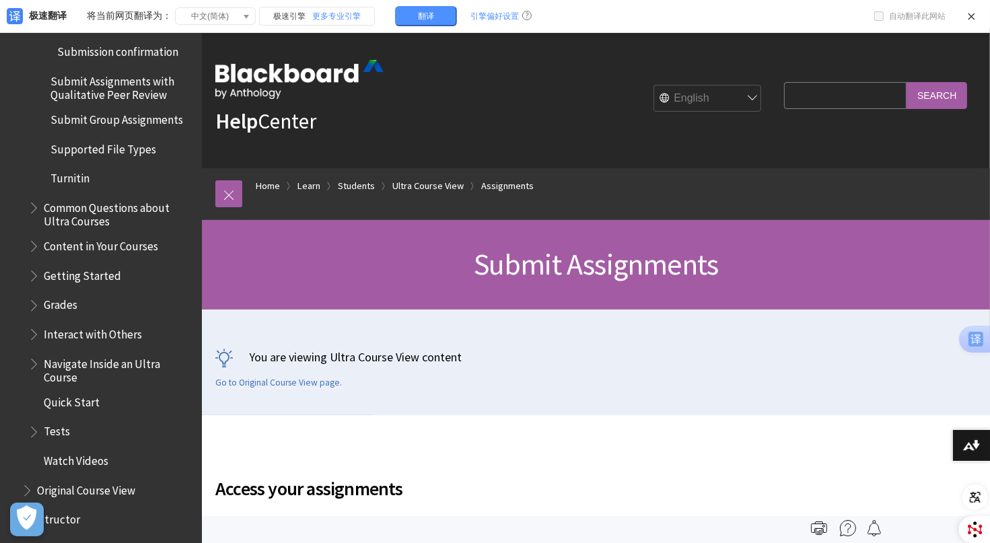 Image resolution: width=990 pixels, height=543 pixels. Describe the element at coordinates (118, 368) in the screenshot. I see `span: Navigate Inside an Ultra Course` at that location.